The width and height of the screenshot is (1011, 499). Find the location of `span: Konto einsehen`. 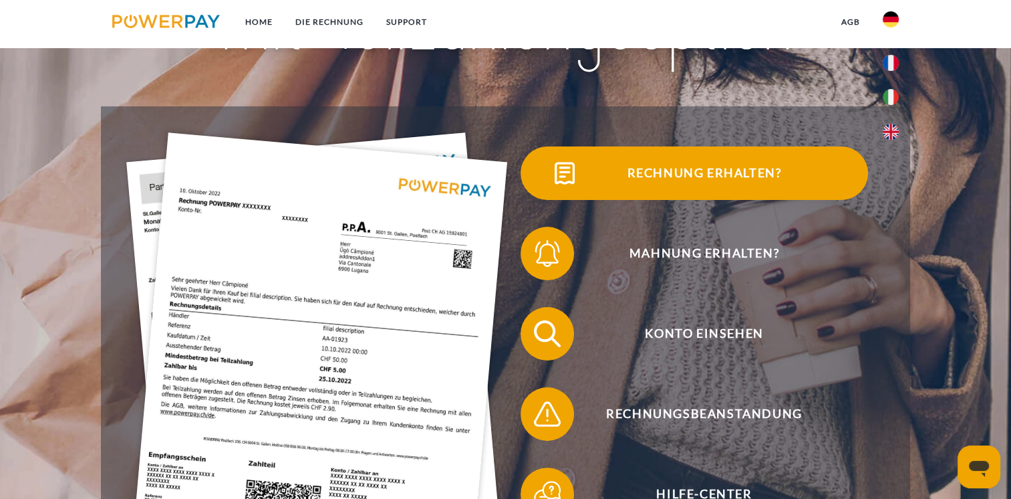

span: Konto einsehen is located at coordinates (705, 334).